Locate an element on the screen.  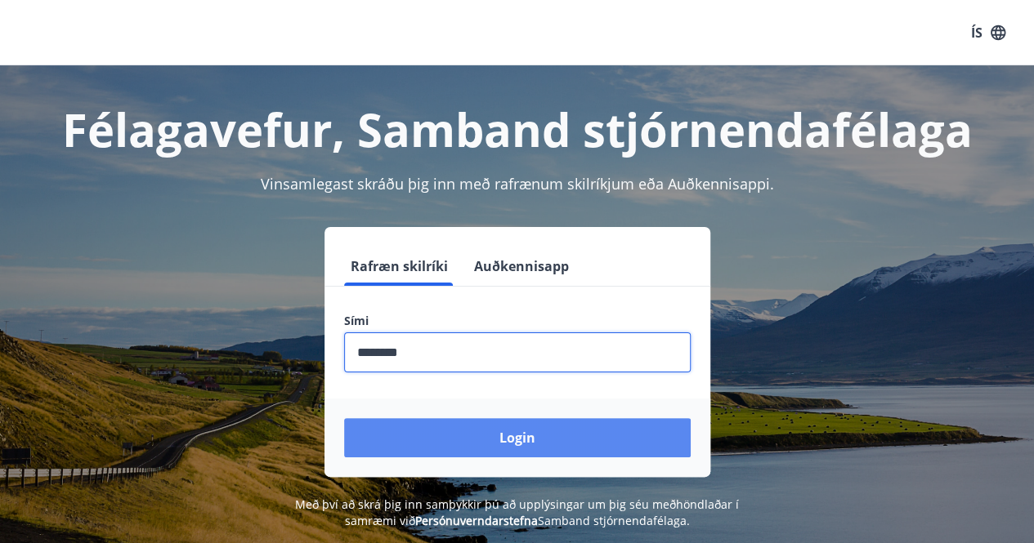
a: Persónuverndarstefna is located at coordinates (476, 520).